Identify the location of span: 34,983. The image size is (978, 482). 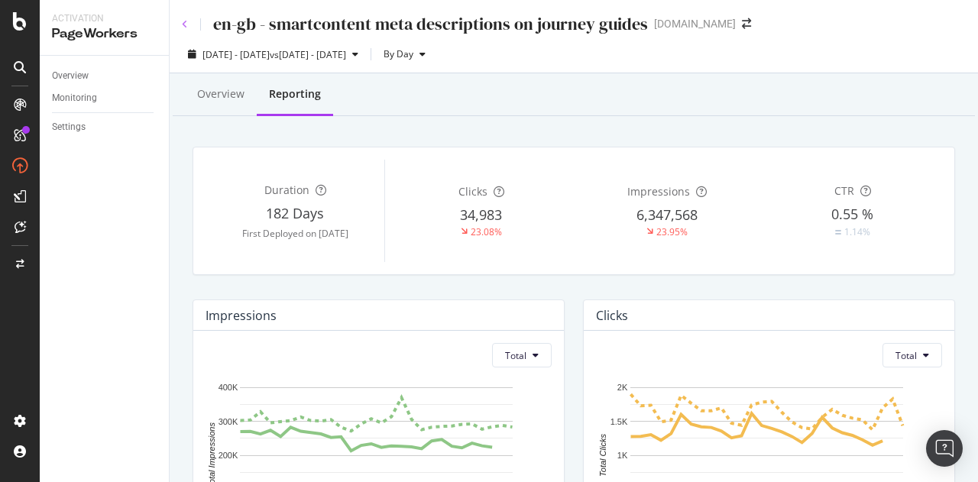
(481, 215).